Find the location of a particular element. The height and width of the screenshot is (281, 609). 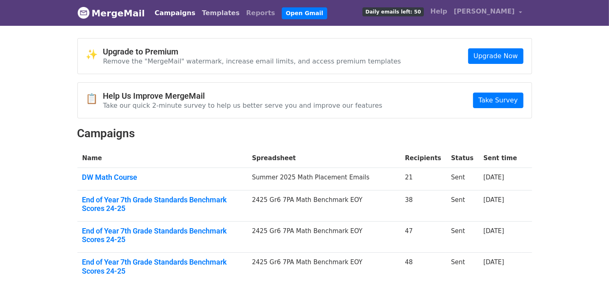

th: Name is located at coordinates (162, 158).